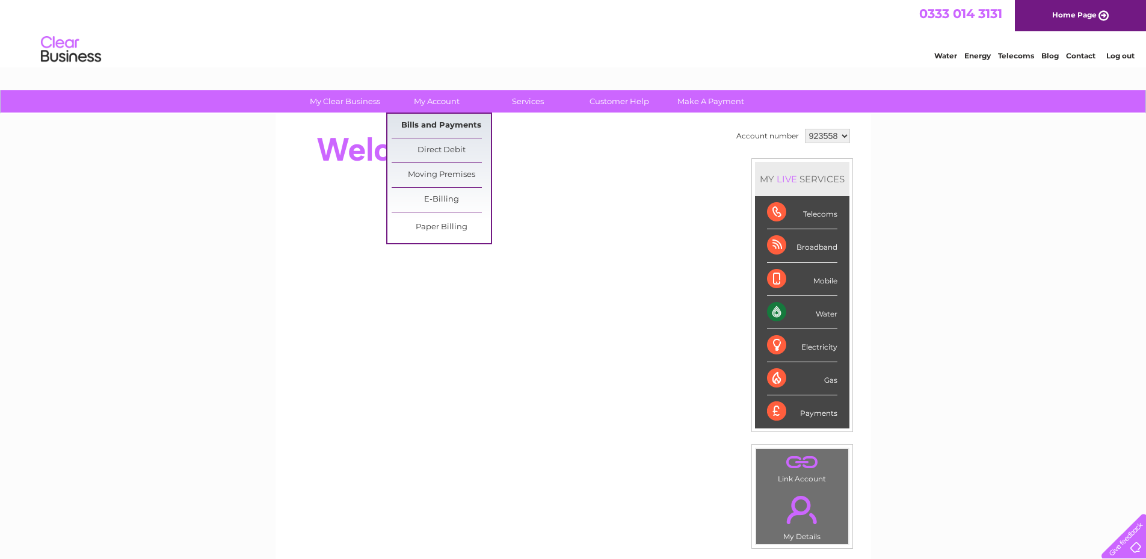  I want to click on td: My Details, so click(802, 515).